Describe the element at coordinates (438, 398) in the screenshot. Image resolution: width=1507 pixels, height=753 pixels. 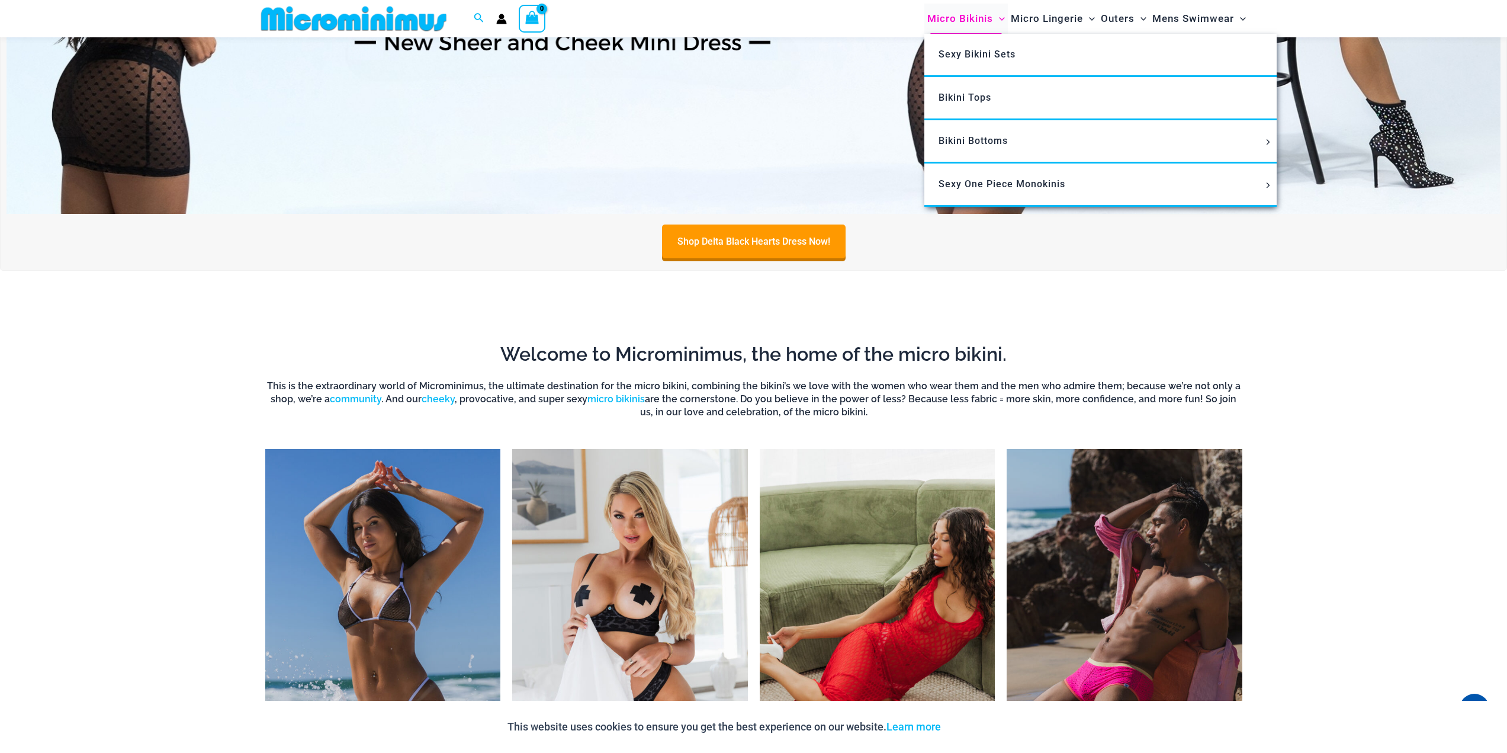
I see `a: cheeky` at that location.